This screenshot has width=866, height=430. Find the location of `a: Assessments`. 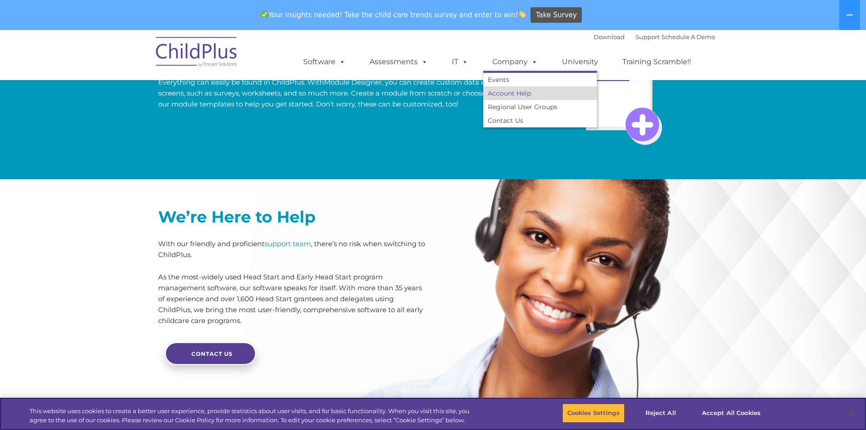

a: Assessments is located at coordinates (399, 62).